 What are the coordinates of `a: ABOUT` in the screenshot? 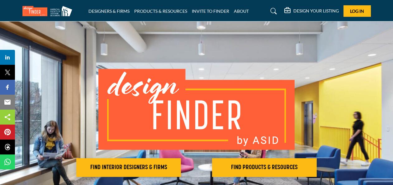 It's located at (242, 11).